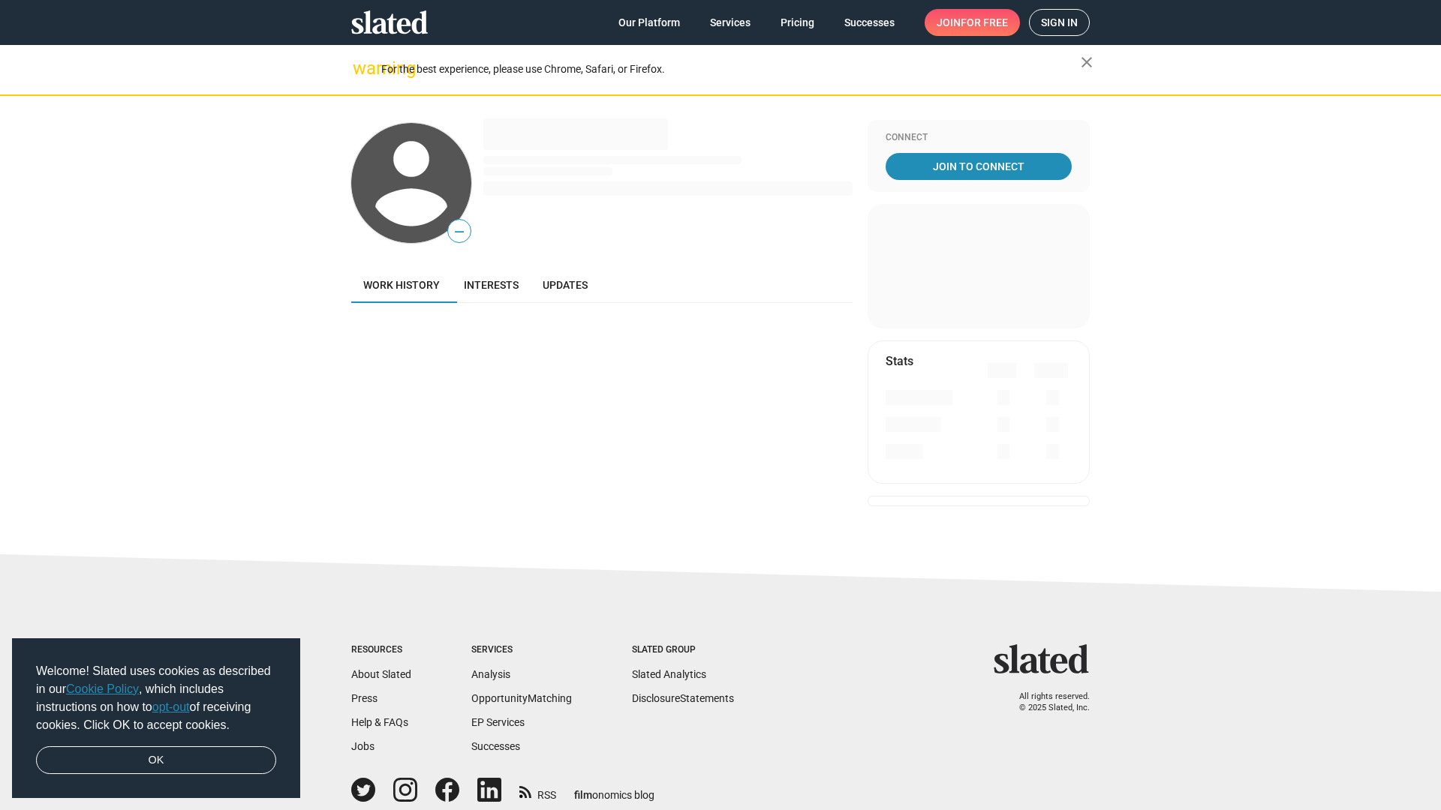  What do you see at coordinates (979, 167) in the screenshot?
I see `a: Join To Connect` at bounding box center [979, 167].